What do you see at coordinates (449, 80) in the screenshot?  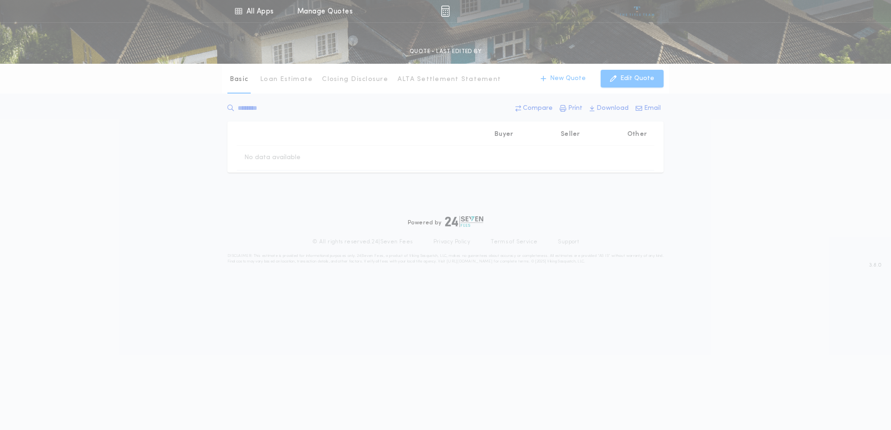 I see `p: ALTA Settlement Statement` at bounding box center [449, 80].